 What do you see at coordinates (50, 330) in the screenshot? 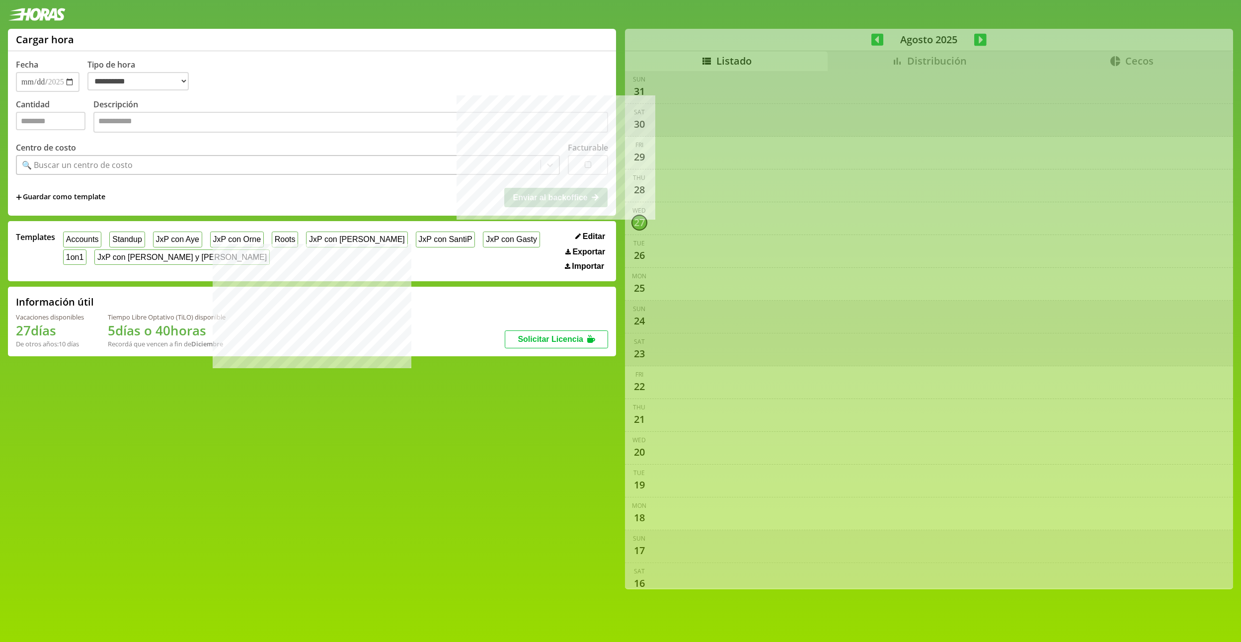
I see `h1: 27 días` at bounding box center [50, 330].